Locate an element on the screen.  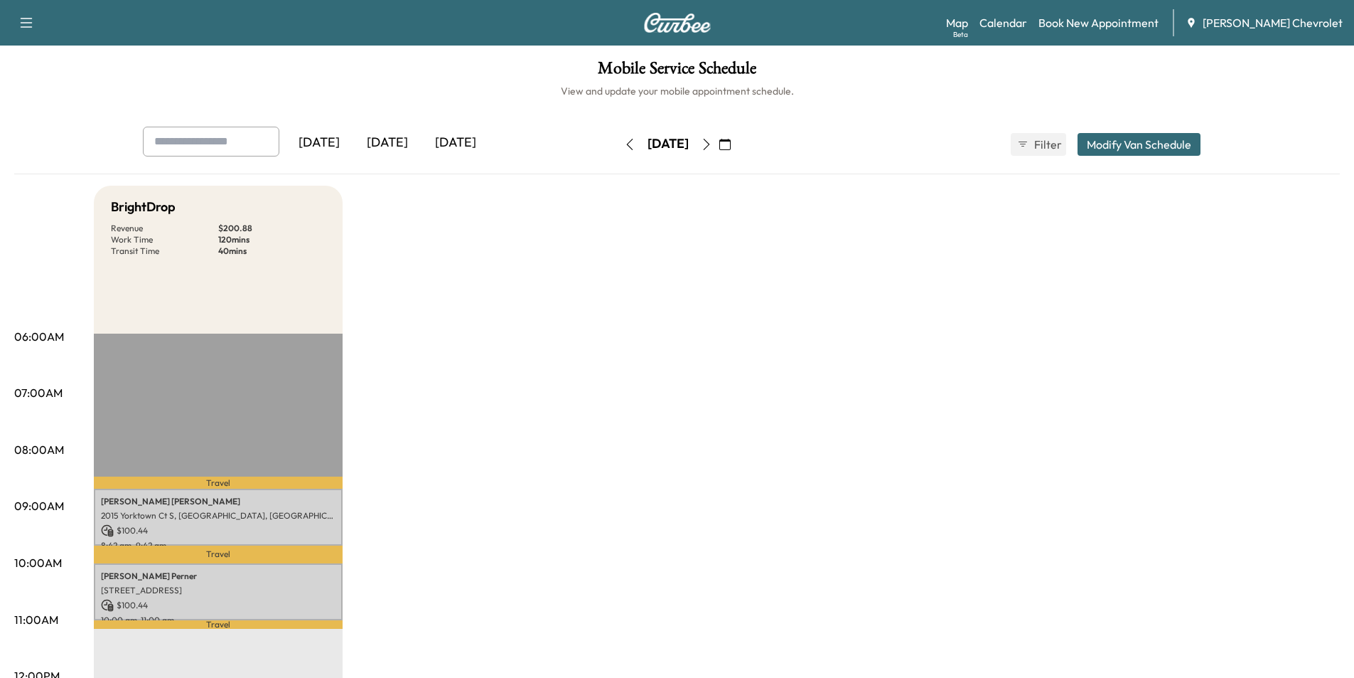
p: Work Time is located at coordinates (164, 240).